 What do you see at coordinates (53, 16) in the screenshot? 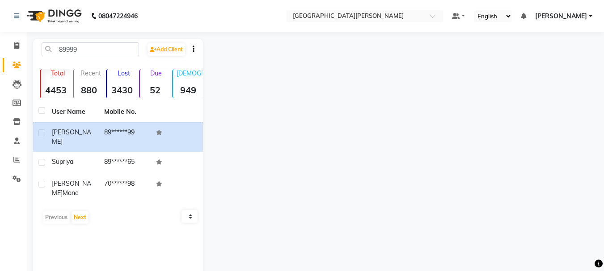
I see `img: logo` at bounding box center [53, 16].